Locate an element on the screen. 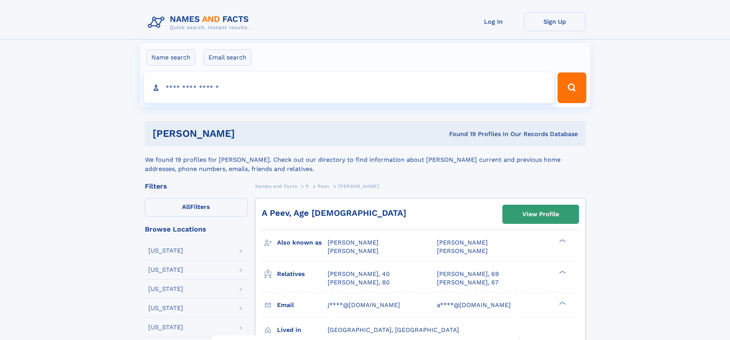 The width and height of the screenshot is (730, 340). h3: Relatives is located at coordinates (302, 274).